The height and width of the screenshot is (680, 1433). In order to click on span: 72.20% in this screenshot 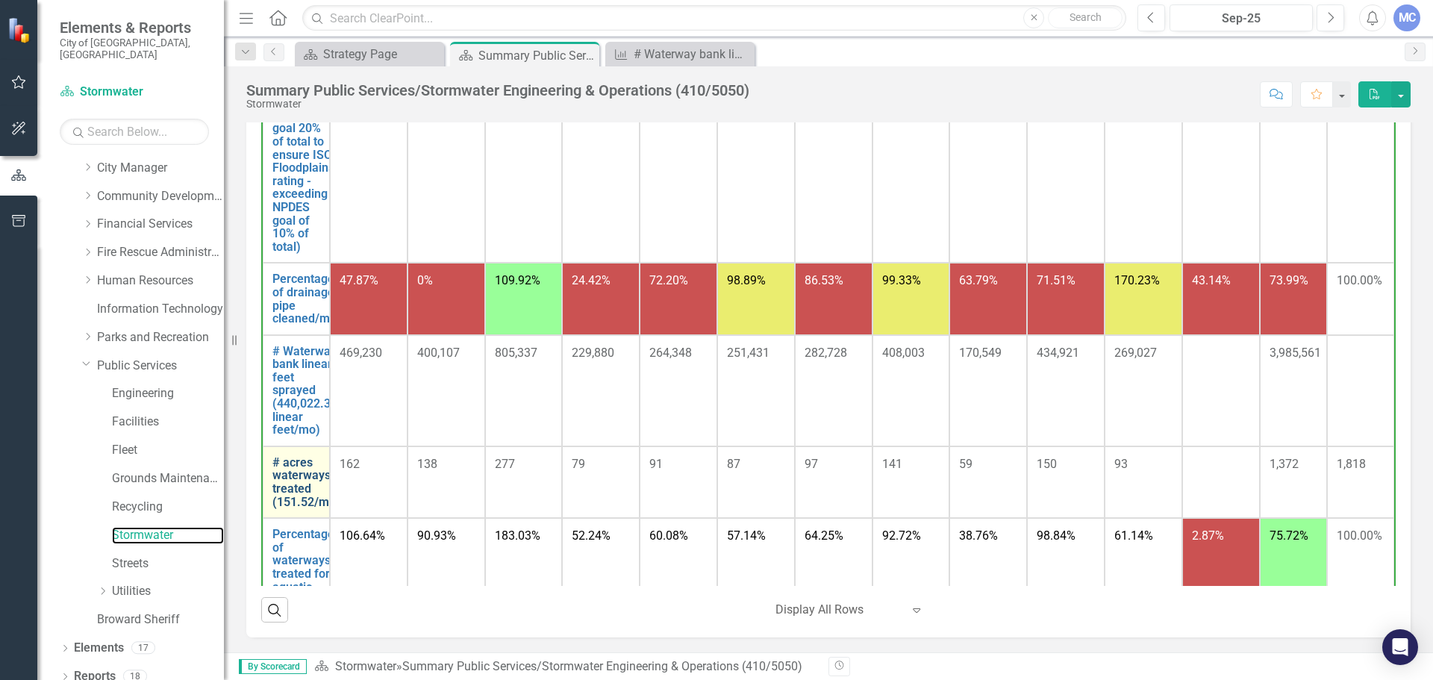, I will do `click(669, 280)`.